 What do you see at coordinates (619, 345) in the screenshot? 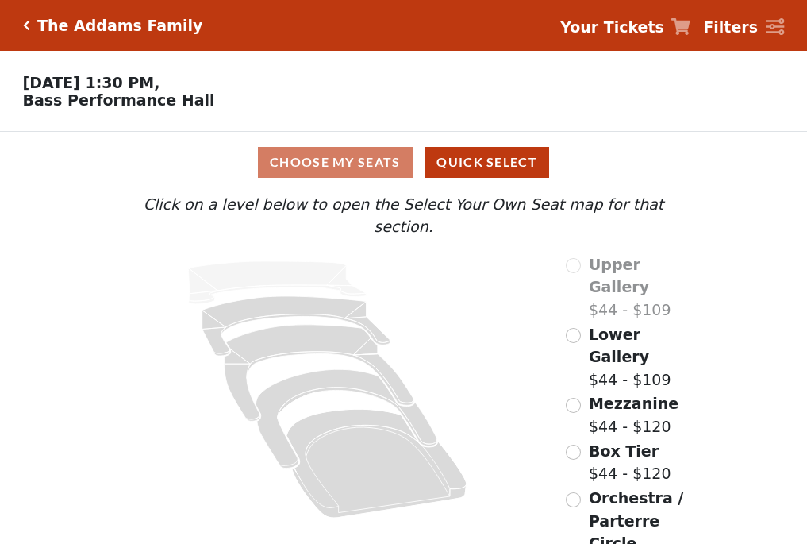
I see `span: Lower Gallery` at bounding box center [619, 345].